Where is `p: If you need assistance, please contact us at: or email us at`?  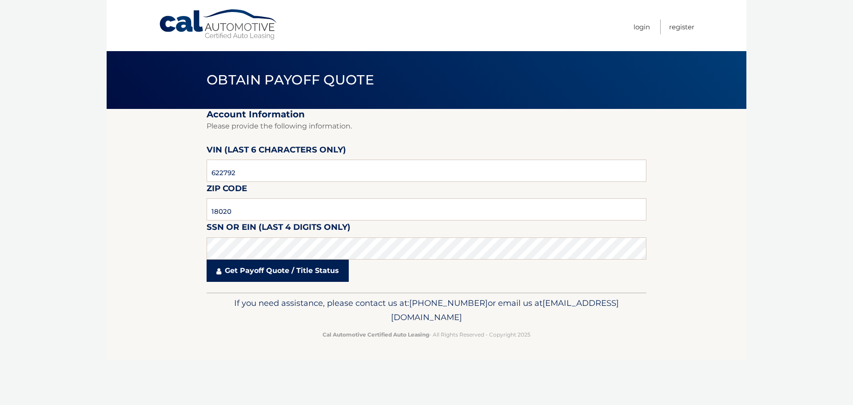 p: If you need assistance, please contact us at: or email us at is located at coordinates (427, 310).